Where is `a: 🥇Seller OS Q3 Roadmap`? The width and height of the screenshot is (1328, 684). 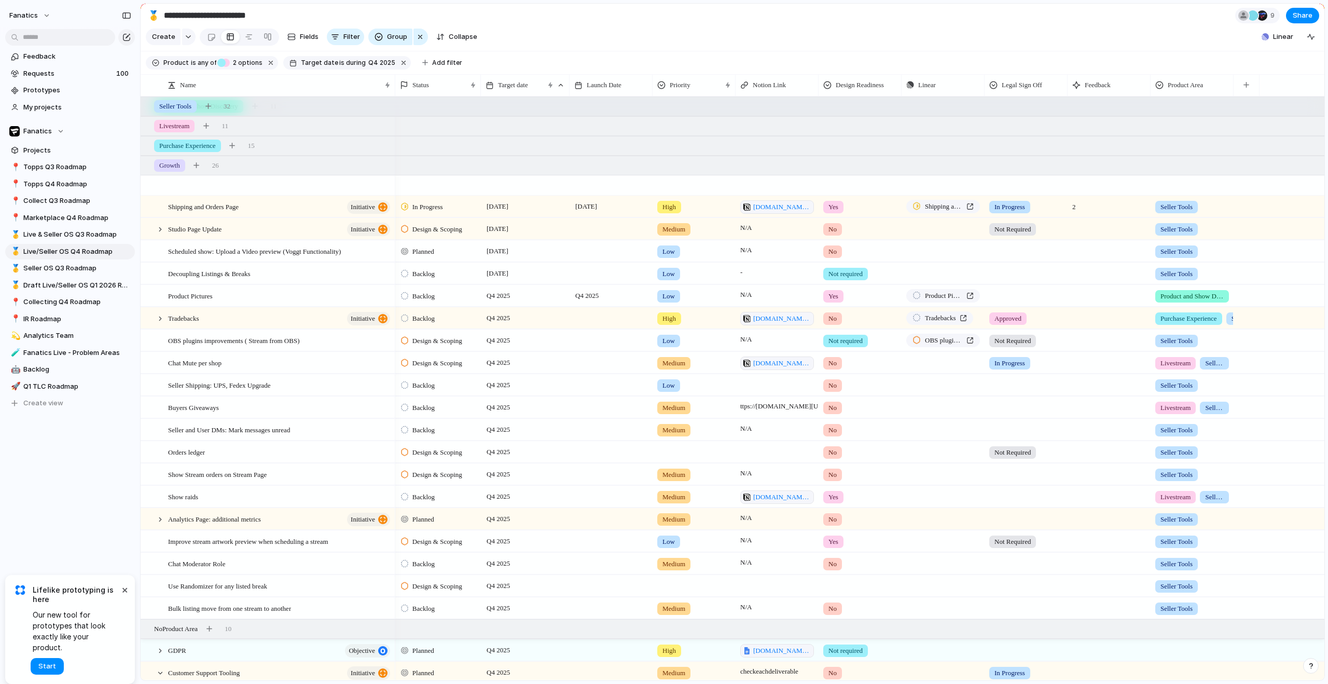
a: 🥇Seller OS Q3 Roadmap is located at coordinates (70, 268).